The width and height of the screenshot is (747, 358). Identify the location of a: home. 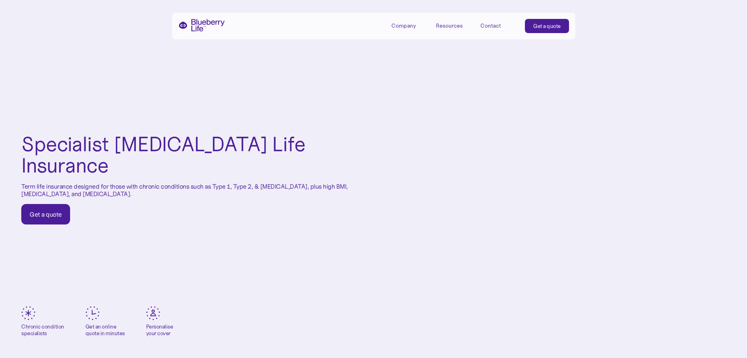
(202, 25).